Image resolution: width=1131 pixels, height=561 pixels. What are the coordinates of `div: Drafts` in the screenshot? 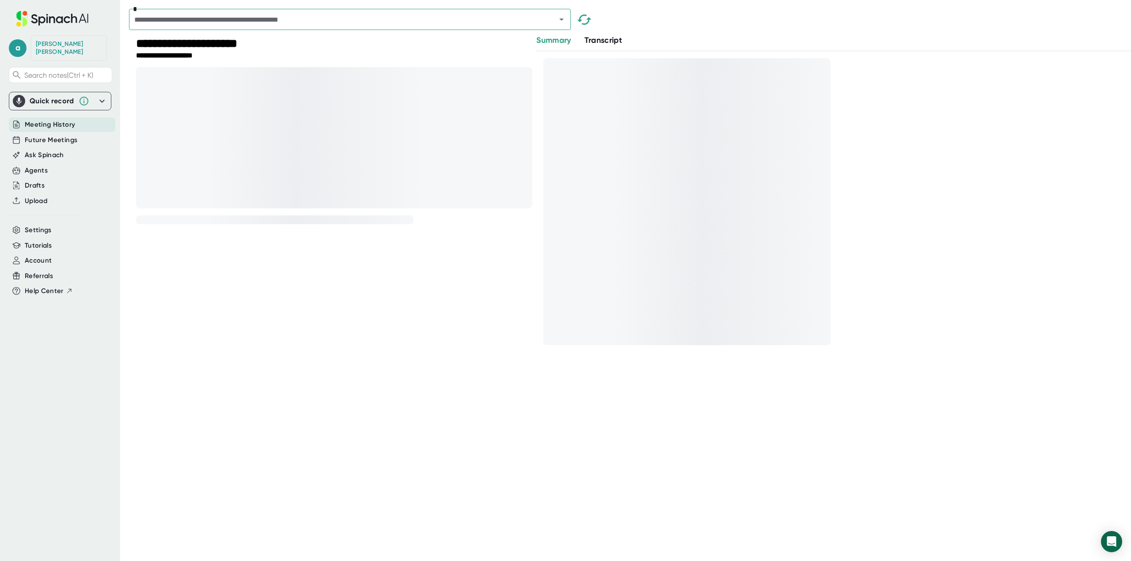 It's located at (34, 186).